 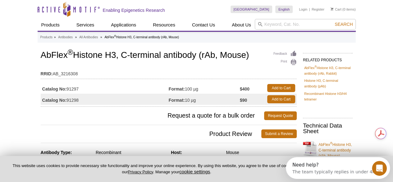 I want to click on h2: Technical Data Sheet, so click(x=328, y=128).